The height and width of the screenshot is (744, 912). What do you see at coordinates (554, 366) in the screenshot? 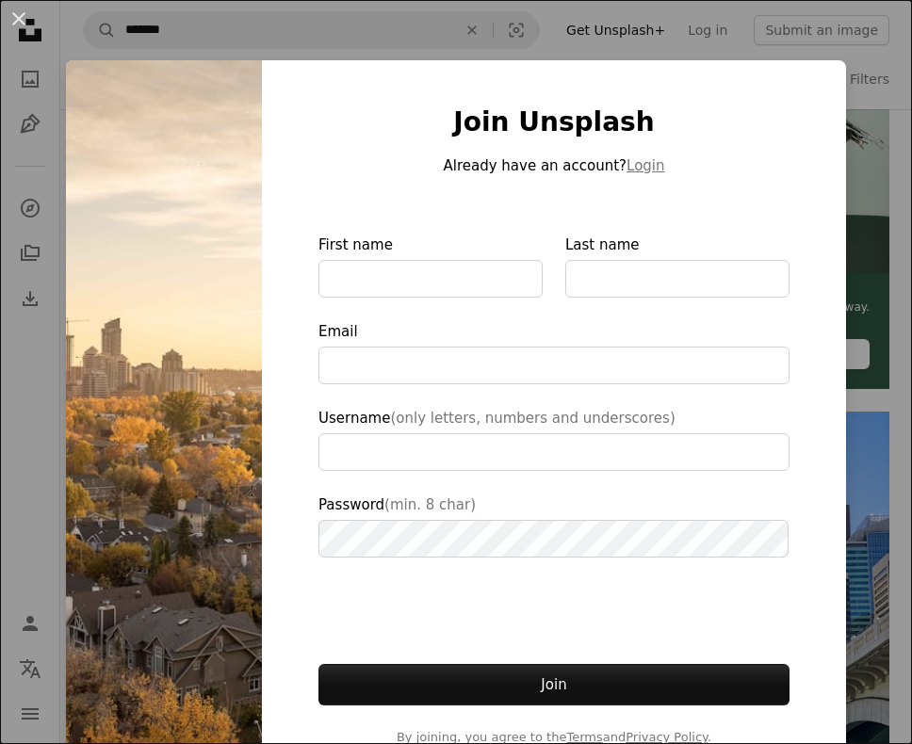
I see `input: Email` at bounding box center [554, 366].